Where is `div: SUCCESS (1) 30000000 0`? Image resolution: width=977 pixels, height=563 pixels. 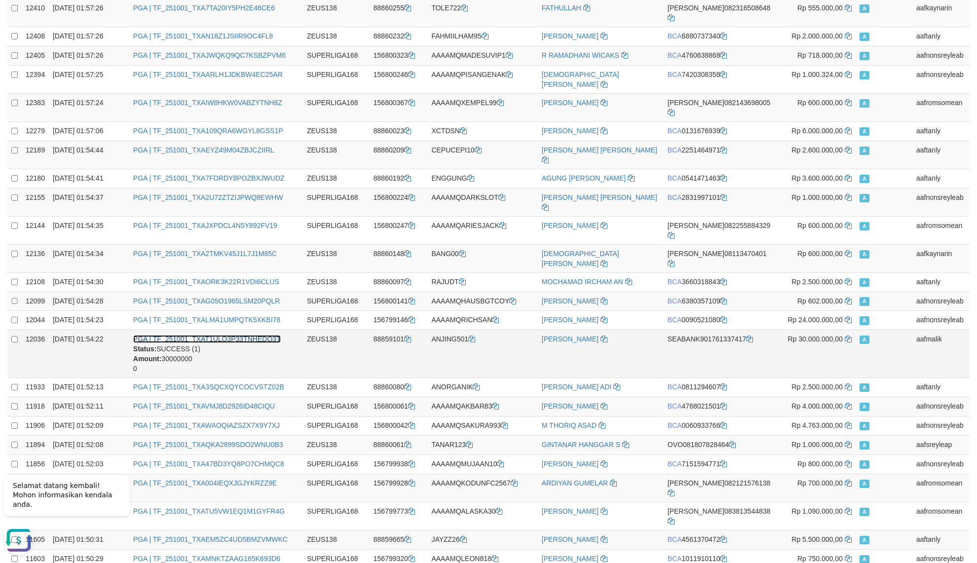 div: SUCCESS (1) 30000000 0 is located at coordinates (216, 359).